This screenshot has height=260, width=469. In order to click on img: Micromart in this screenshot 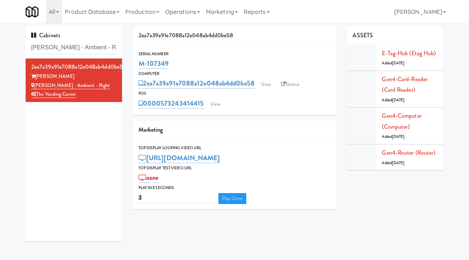, I will do `click(32, 12)`.